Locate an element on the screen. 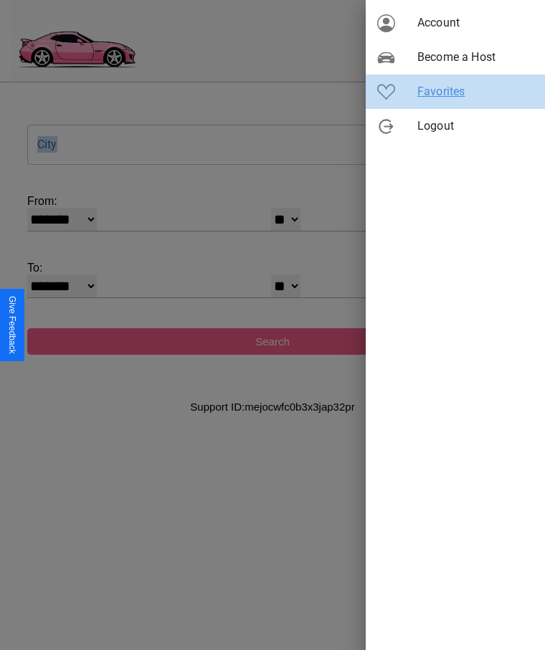 This screenshot has width=545, height=650. span: Logout is located at coordinates (475, 126).